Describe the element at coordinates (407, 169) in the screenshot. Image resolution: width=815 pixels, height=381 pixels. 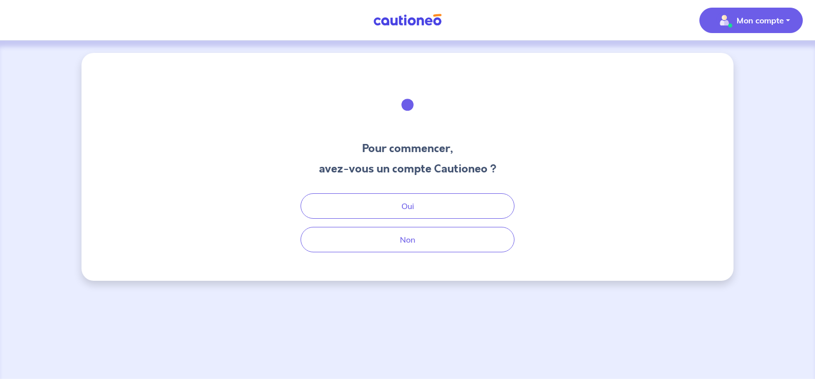
I see `h3: avez-vous un compte Cautioneo ?` at that location.